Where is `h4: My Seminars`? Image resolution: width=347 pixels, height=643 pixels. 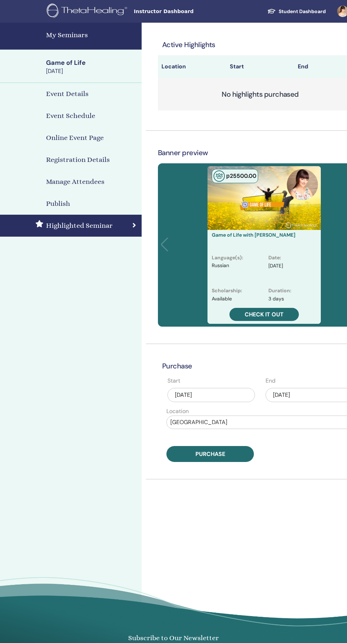
h4: My Seminars is located at coordinates (92, 35).